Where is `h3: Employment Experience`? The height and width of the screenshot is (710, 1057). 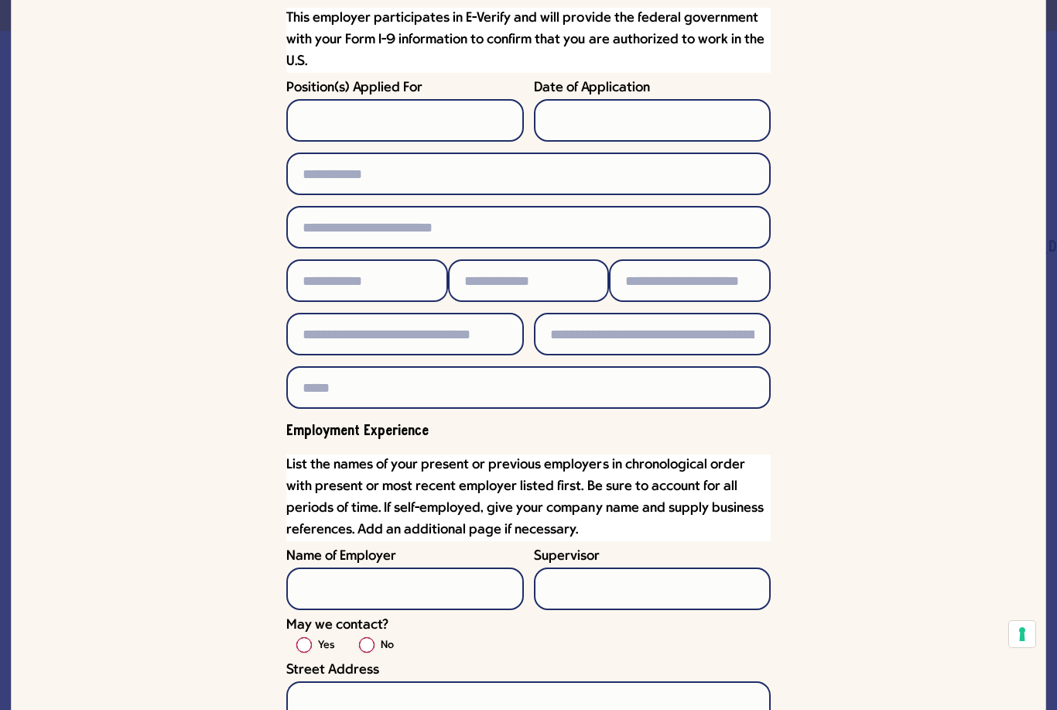
h3: Employment Experience is located at coordinates (529, 431).